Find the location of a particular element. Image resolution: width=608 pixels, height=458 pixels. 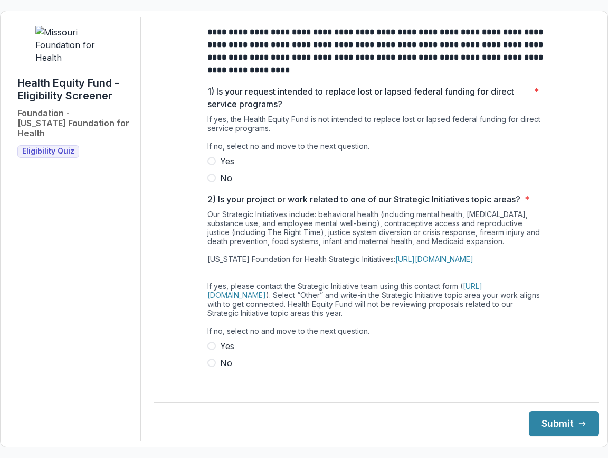

img: Missouri Foundation for Health is located at coordinates (75, 45).